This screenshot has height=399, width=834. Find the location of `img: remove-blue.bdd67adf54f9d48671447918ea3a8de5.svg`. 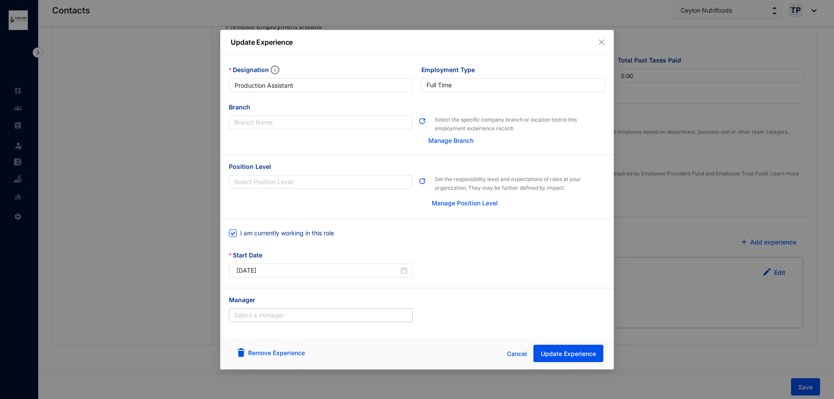

img: remove-blue.bdd67adf54f9d48671447918ea3a8de5.svg is located at coordinates (241, 352).